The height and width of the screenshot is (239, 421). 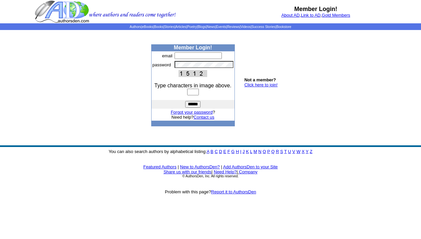 I want to click on a: Y, so click(x=307, y=151).